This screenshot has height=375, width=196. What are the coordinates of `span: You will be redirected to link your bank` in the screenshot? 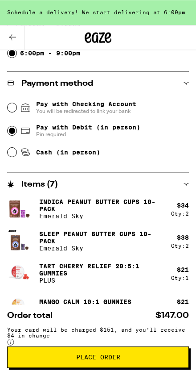 It's located at (86, 111).